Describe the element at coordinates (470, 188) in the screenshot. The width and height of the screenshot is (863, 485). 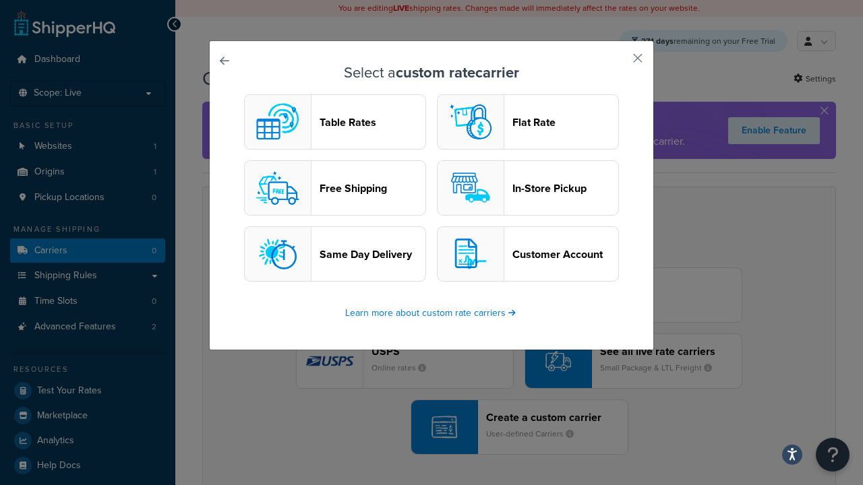
I see `img: pickup logo` at that location.